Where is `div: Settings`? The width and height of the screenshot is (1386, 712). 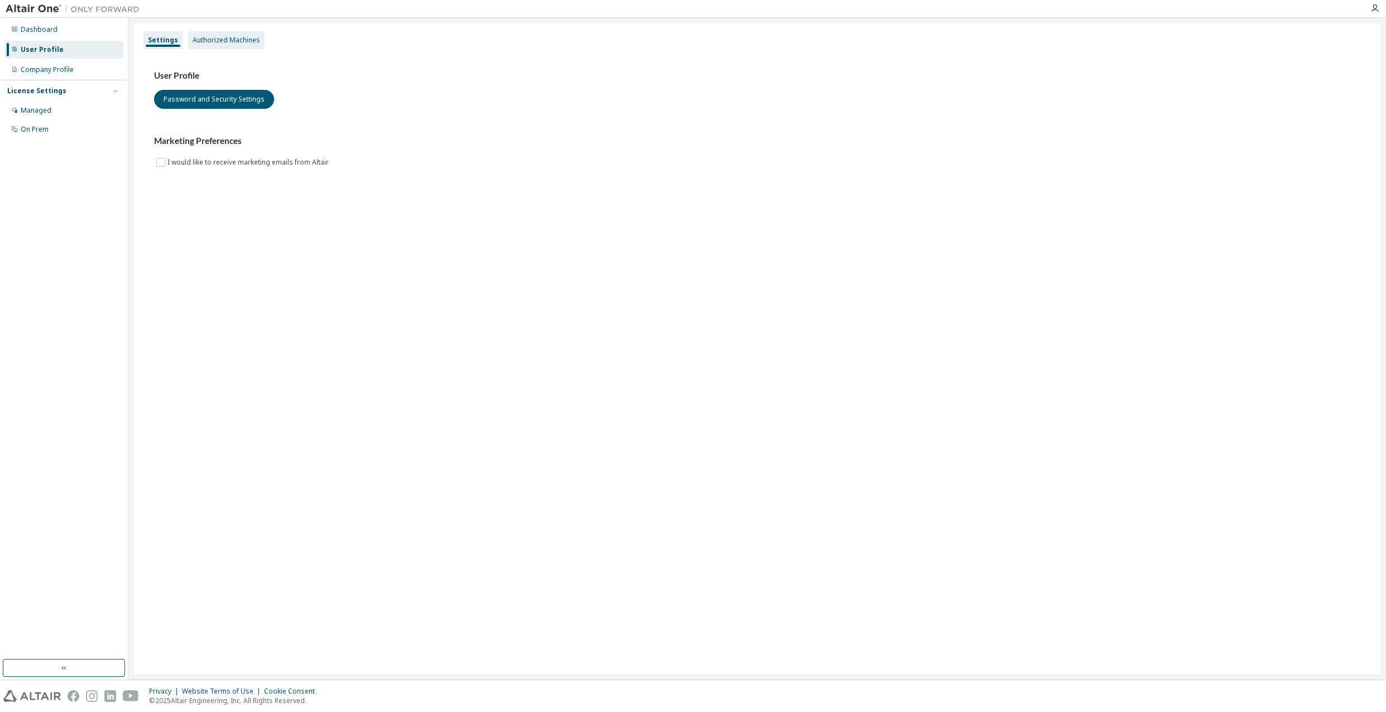
div: Settings is located at coordinates (163, 40).